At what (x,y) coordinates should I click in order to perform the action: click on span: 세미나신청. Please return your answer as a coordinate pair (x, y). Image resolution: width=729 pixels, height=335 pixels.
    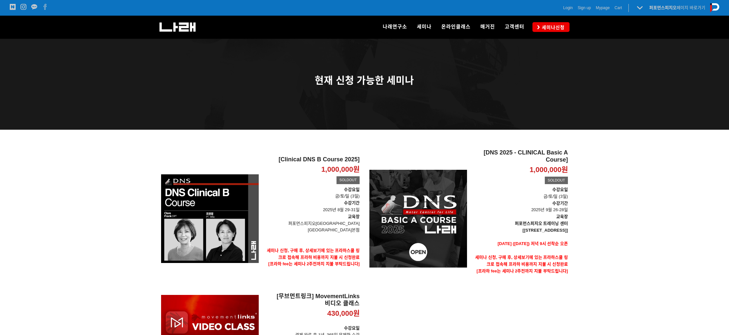
    Looking at the image, I should click on (553, 27).